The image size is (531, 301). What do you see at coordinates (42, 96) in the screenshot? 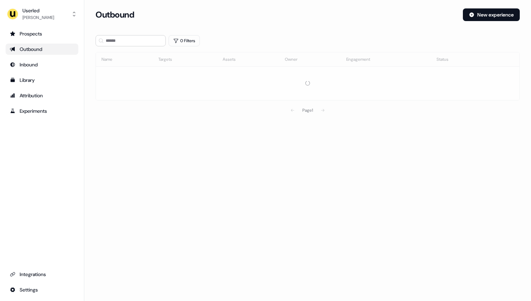
I see `div: Attribution` at bounding box center [42, 96].